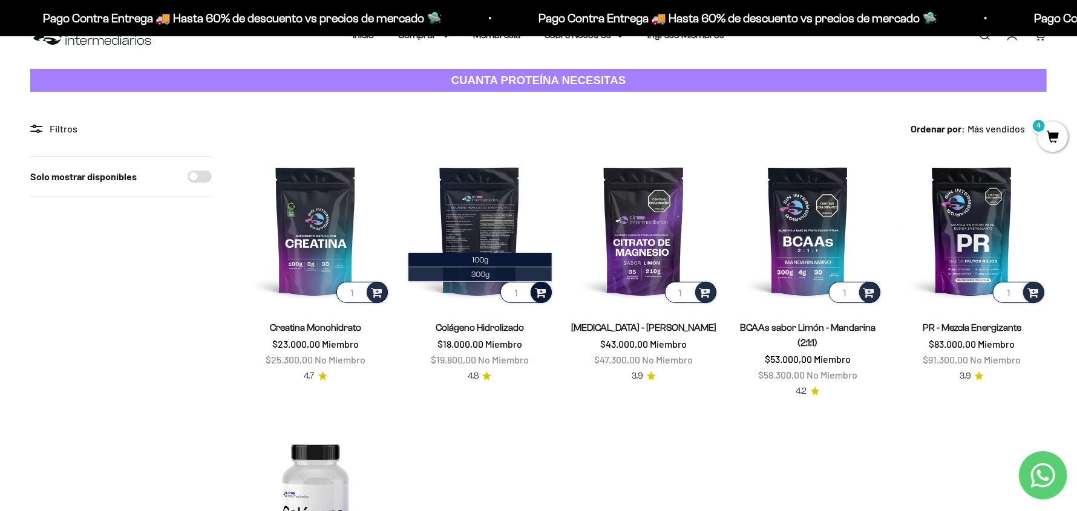  What do you see at coordinates (538, 80) in the screenshot?
I see `a: CUANTA PROTEÍNA NECESITAS` at bounding box center [538, 80].